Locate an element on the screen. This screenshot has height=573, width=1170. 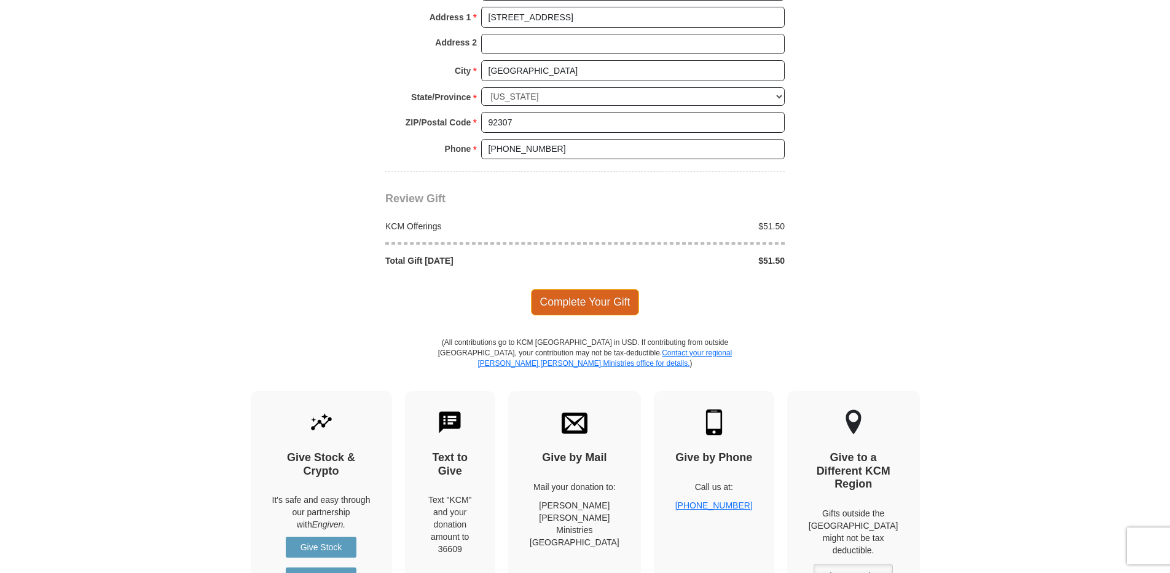
p: Call us at: is located at coordinates (714, 487).